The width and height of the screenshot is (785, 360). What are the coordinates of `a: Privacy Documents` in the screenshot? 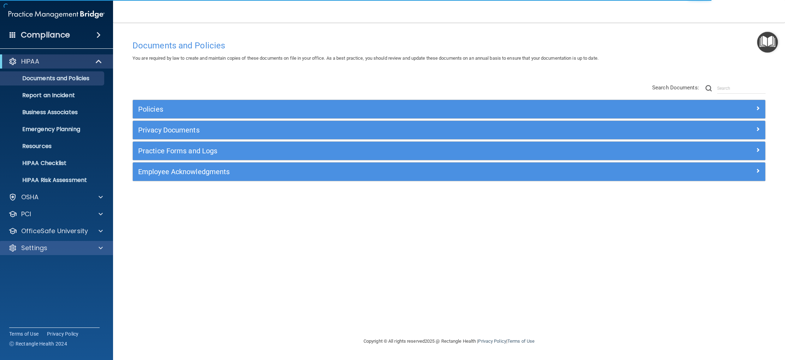 It's located at (449, 130).